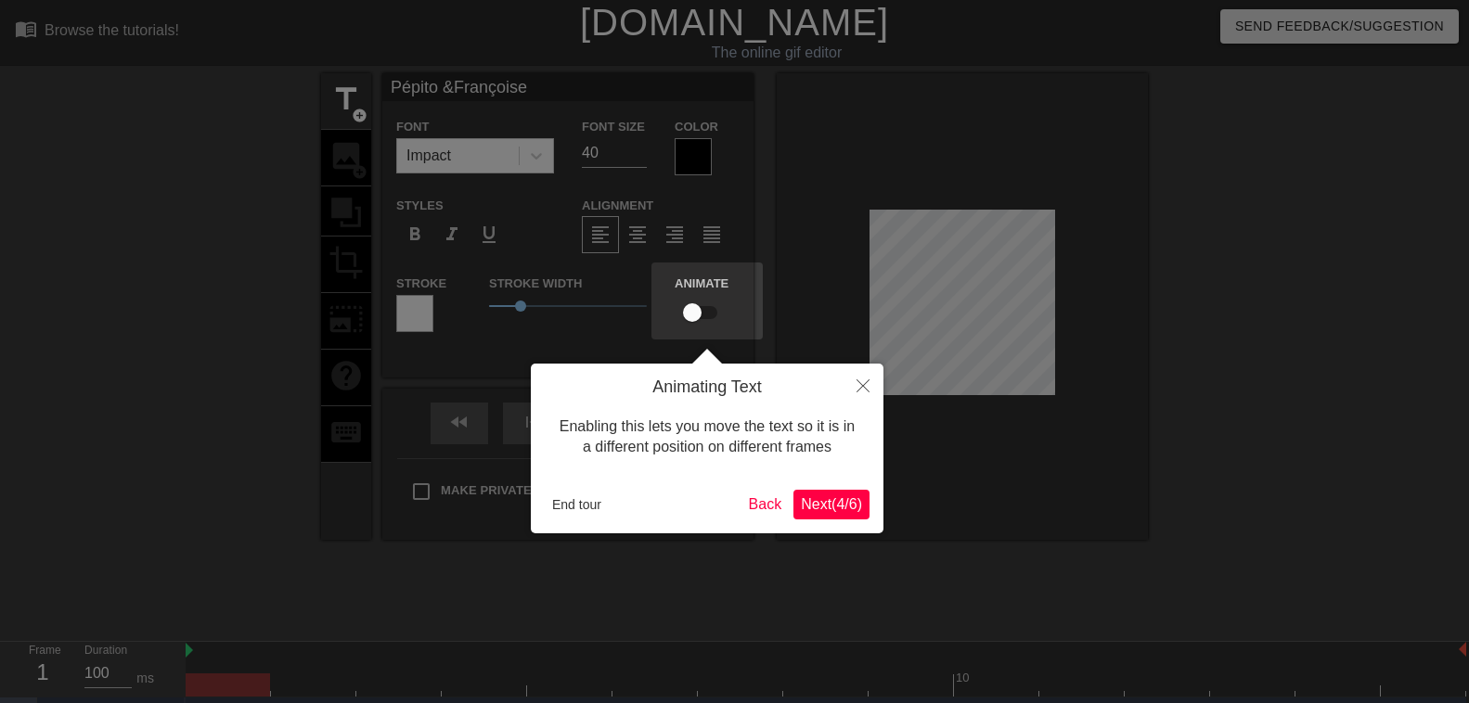 Image resolution: width=1469 pixels, height=703 pixels. What do you see at coordinates (766, 505) in the screenshot?
I see `button: Back` at bounding box center [766, 505].